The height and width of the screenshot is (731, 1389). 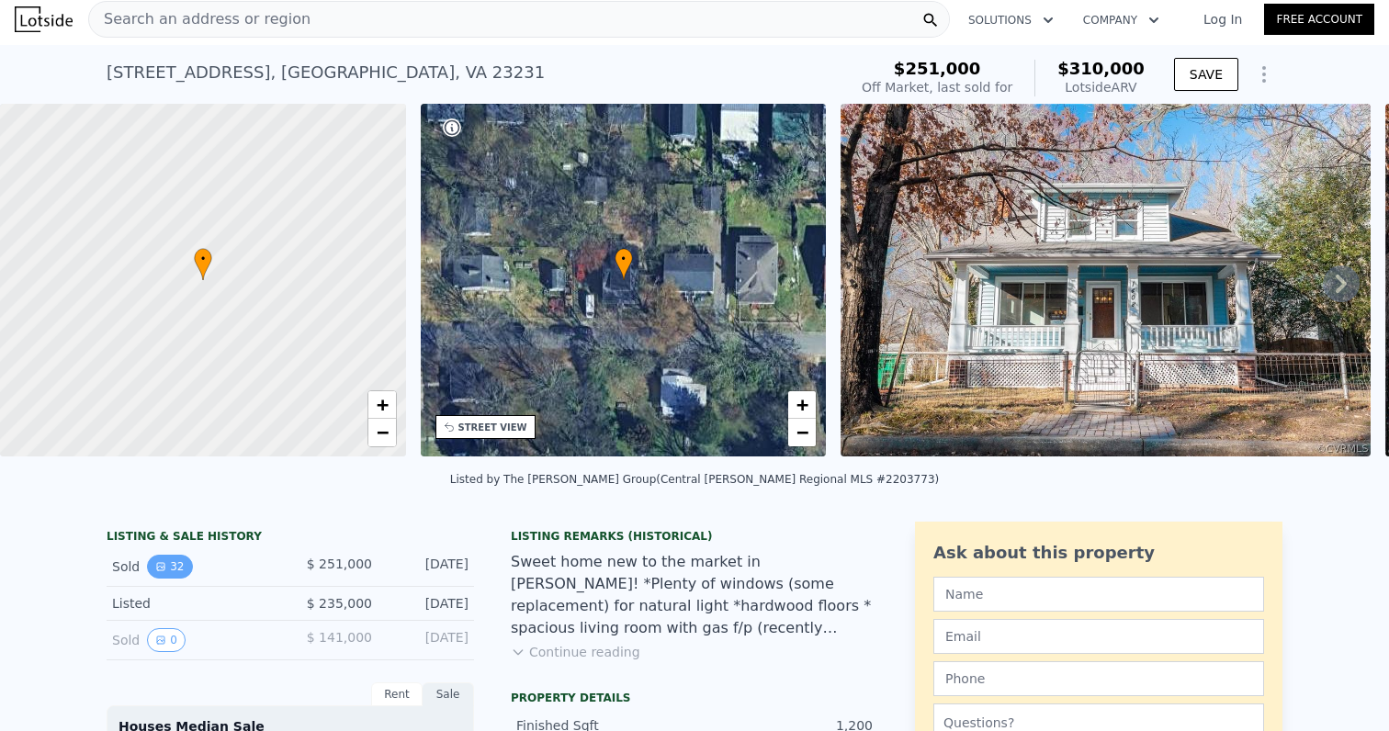 What do you see at coordinates (339, 637) in the screenshot?
I see `span: $ 141,000` at bounding box center [339, 637].